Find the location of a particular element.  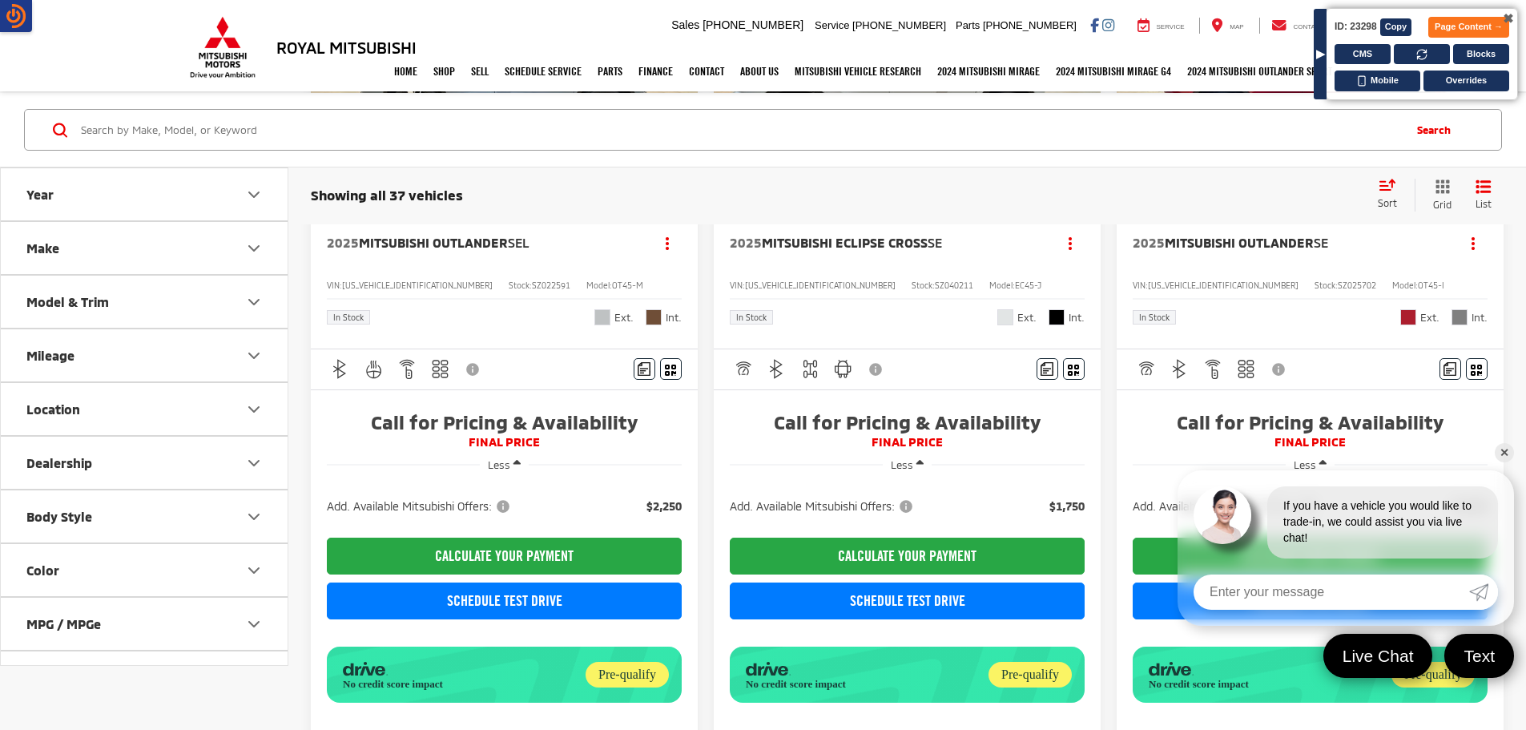

span: Light Gray is located at coordinates (1460, 317).